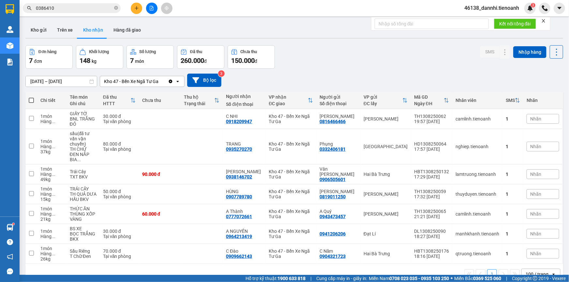  Describe the element at coordinates (432, 24) in the screenshot. I see `input: Nhập số tổng đài` at that location.